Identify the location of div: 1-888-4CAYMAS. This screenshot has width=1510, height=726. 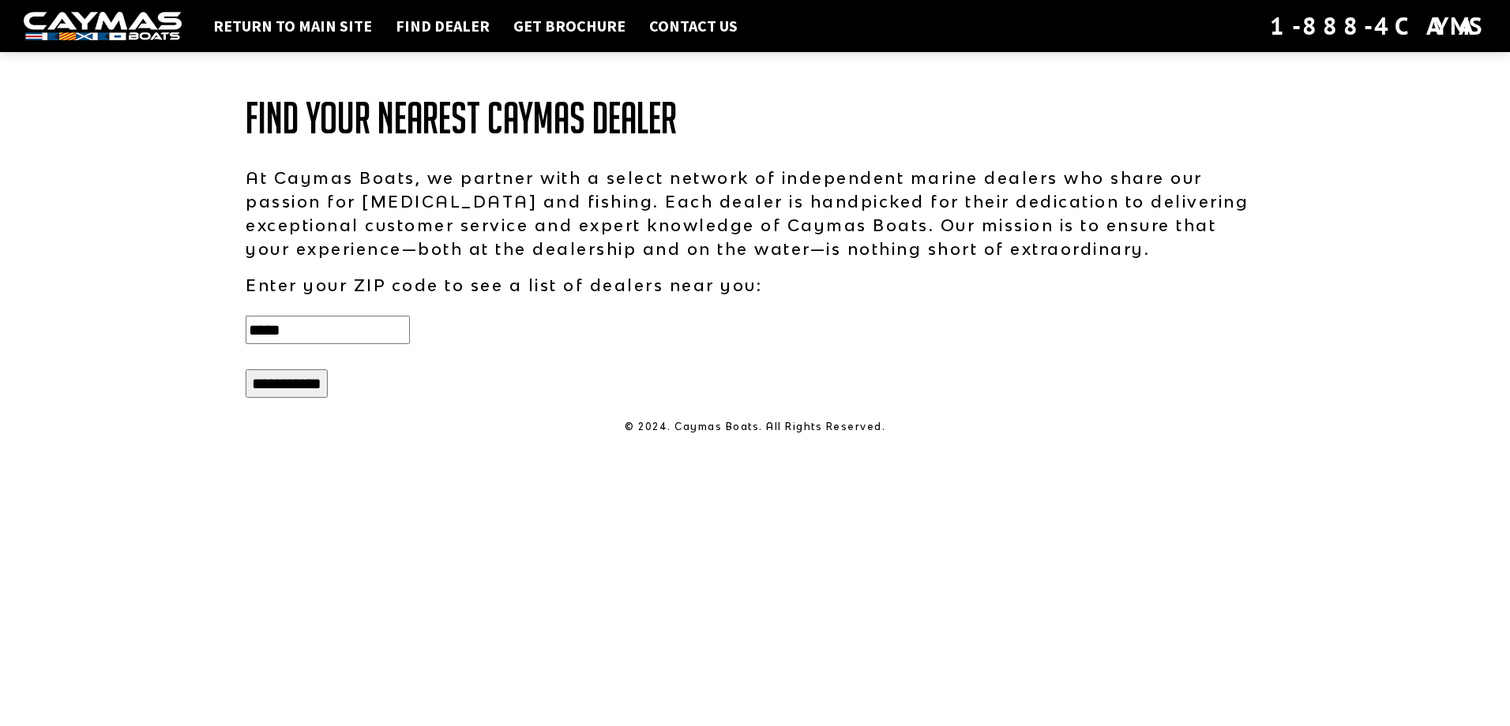
(1378, 26).